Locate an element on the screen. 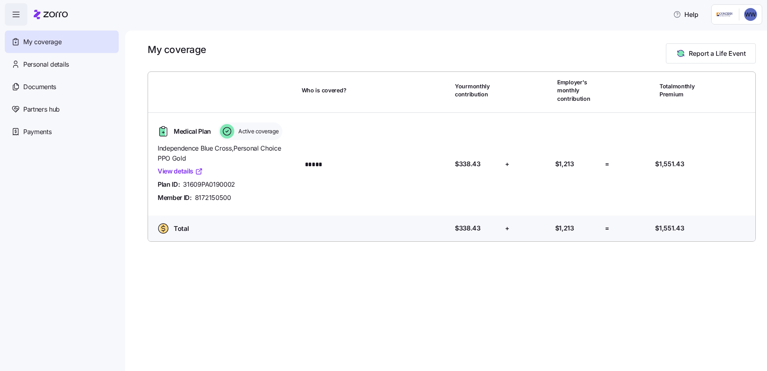 The height and width of the screenshot is (371, 767). a: Payments is located at coordinates (62, 132).